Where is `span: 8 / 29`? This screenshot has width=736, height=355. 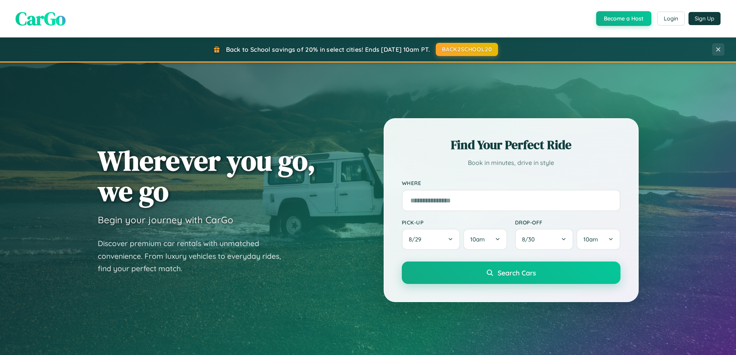
span: 8 / 29 is located at coordinates (417, 239).